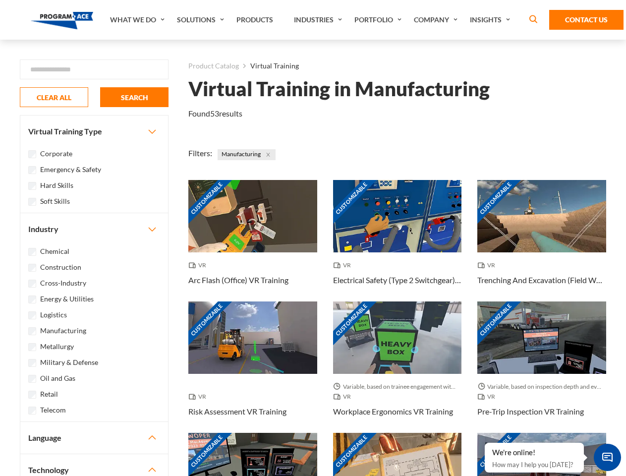 The image size is (626, 476). What do you see at coordinates (62, 20) in the screenshot?
I see `img: Program-Ace` at bounding box center [62, 20].